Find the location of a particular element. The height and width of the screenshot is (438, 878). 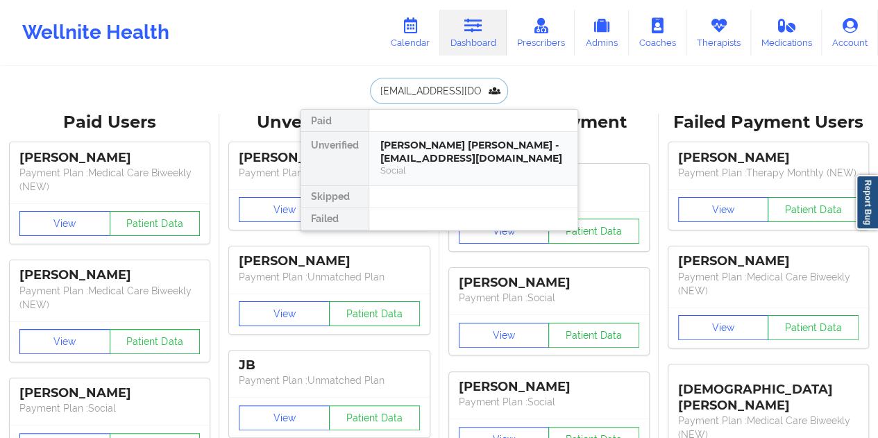

a: Coaches is located at coordinates (658, 33).